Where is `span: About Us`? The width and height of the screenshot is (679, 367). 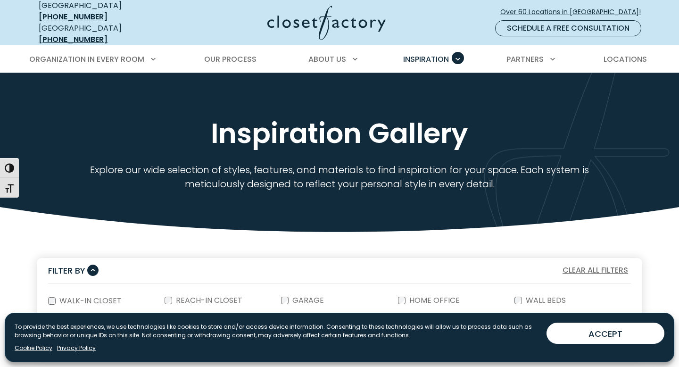 span: About Us is located at coordinates (327, 59).